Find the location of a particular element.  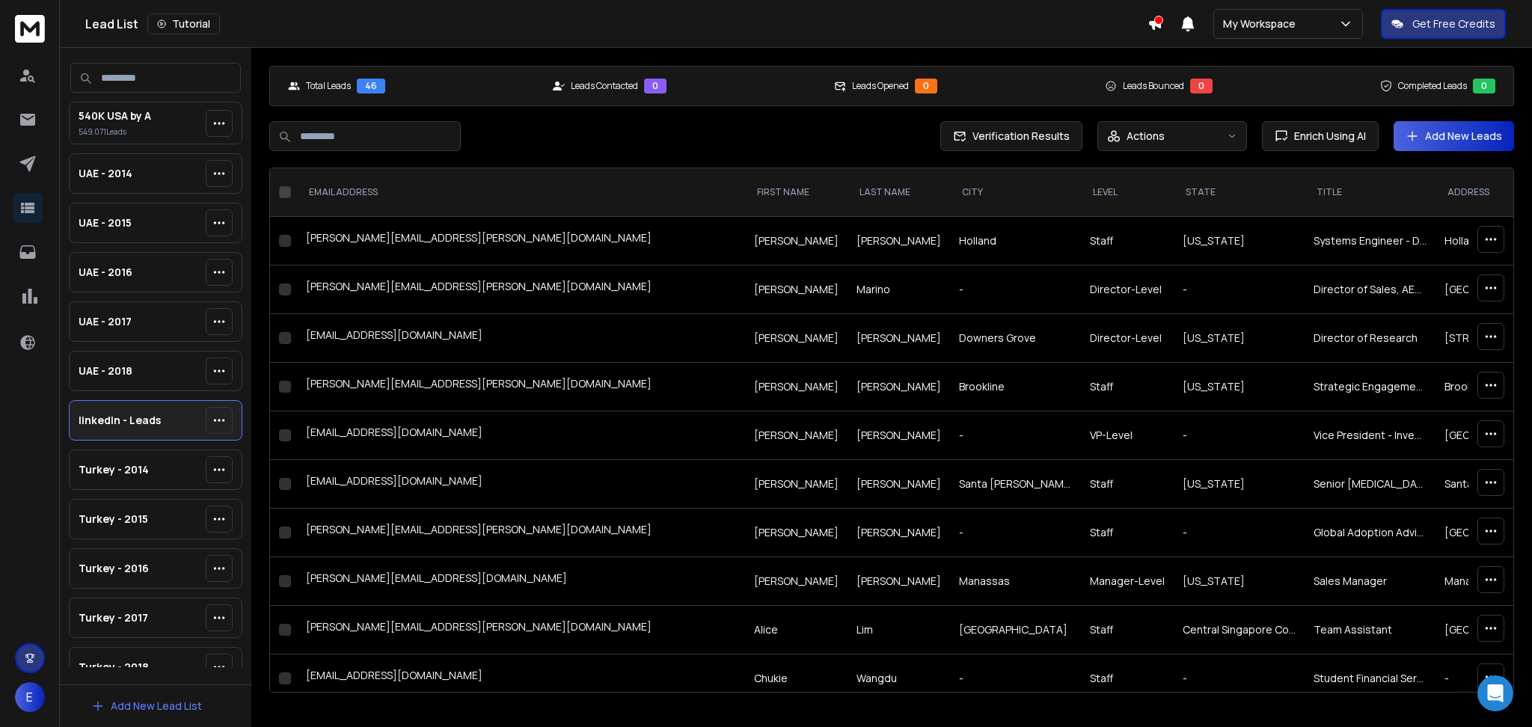

p: 549,071 Lead s is located at coordinates (114, 132).